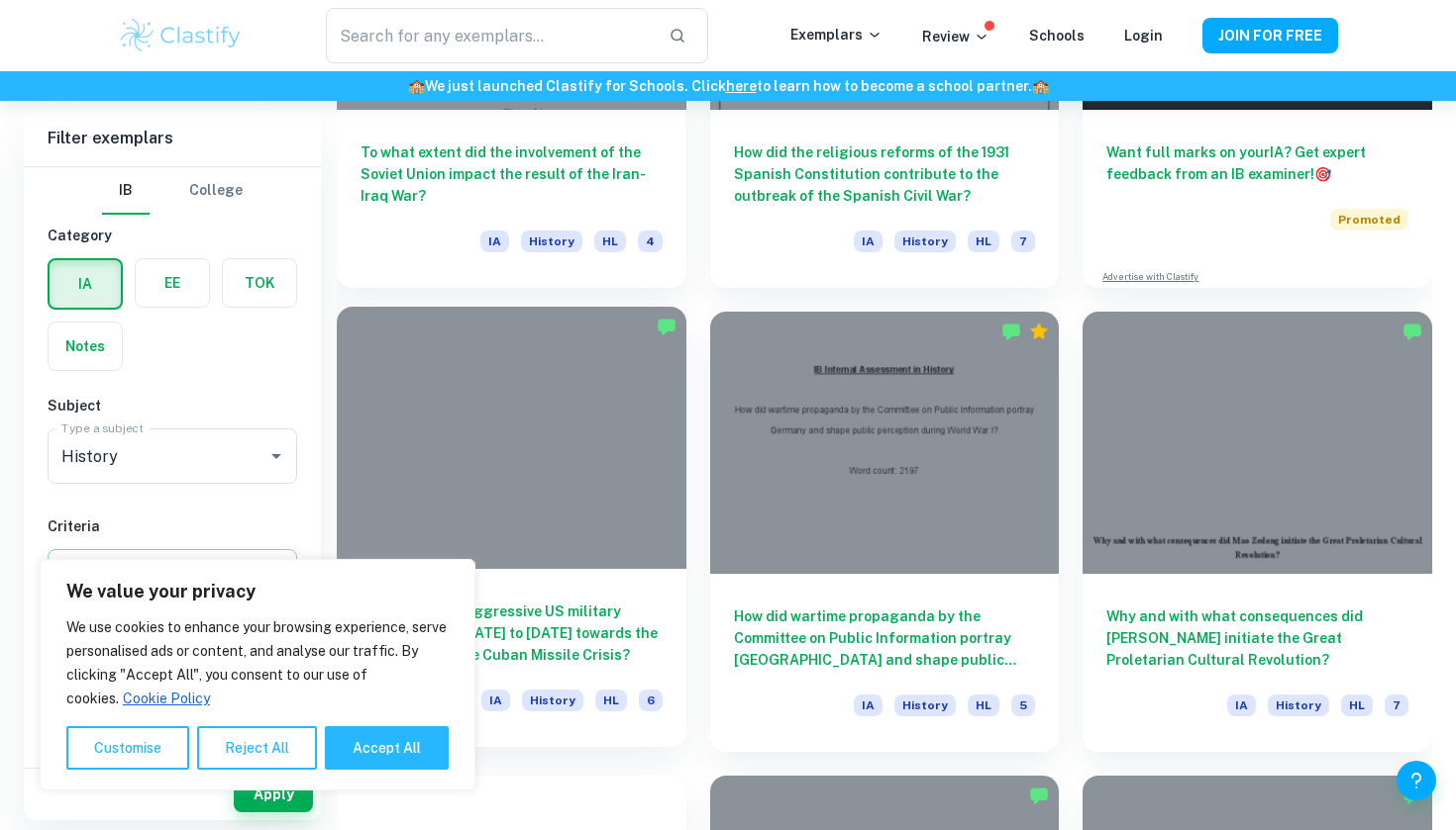  I want to click on span: 4, so click(650, 242).